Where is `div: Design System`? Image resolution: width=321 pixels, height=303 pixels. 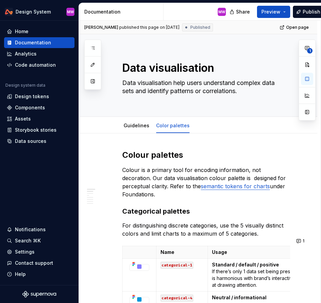
div: Design System is located at coordinates (33, 12).